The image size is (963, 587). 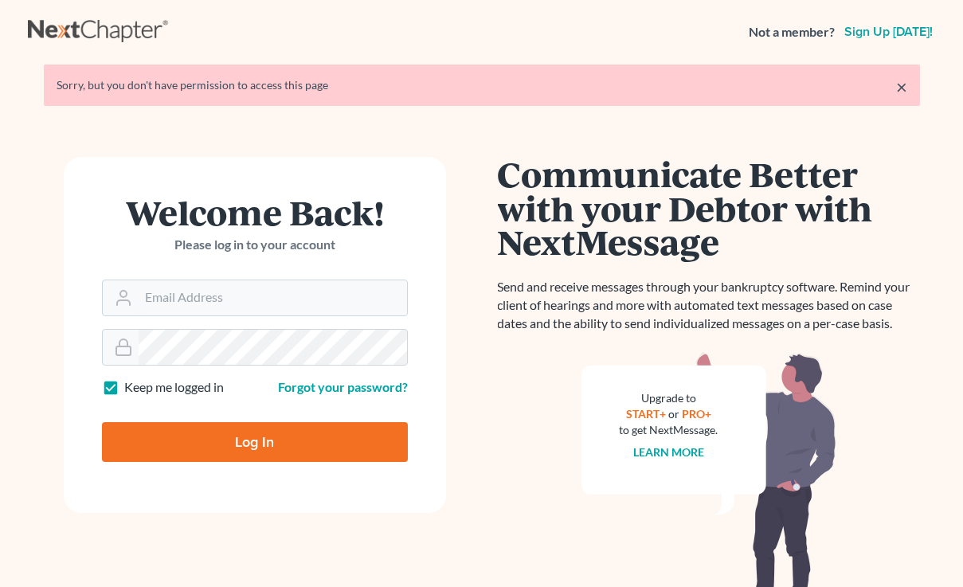 I want to click on a: Forgot your password?, so click(x=342, y=386).